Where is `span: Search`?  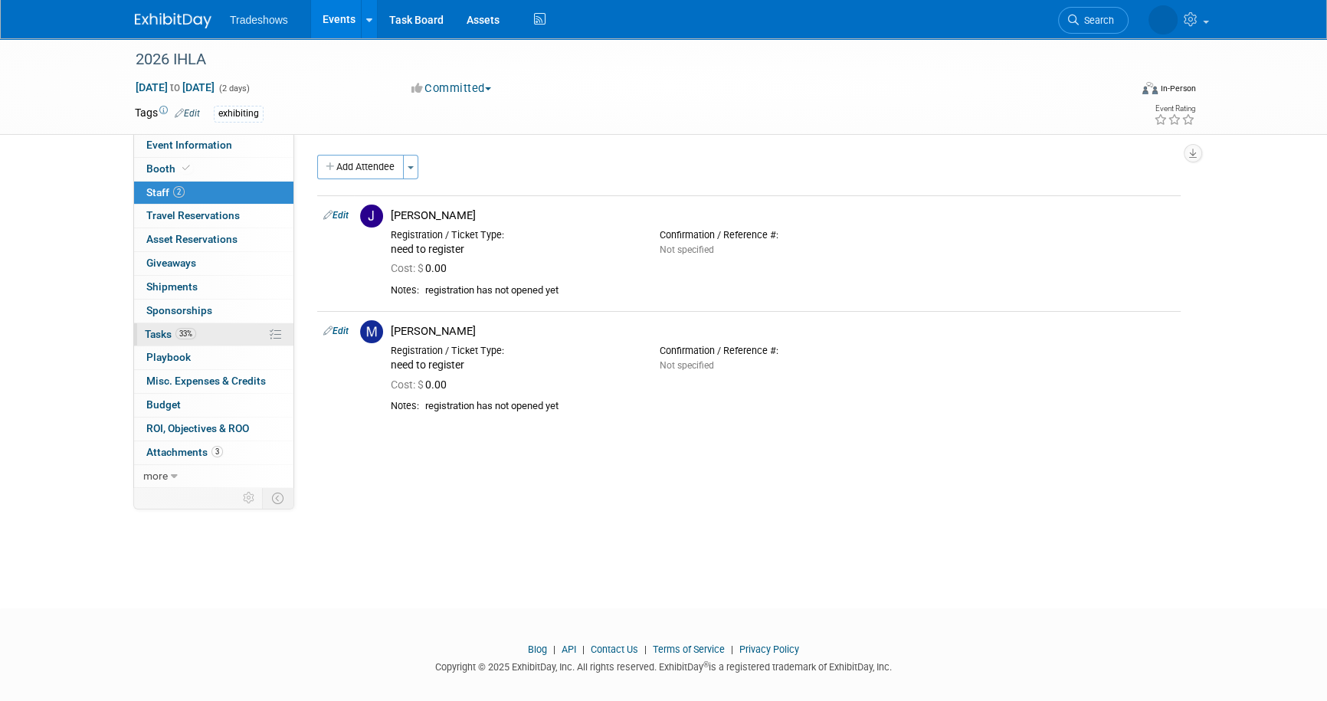
span: Search is located at coordinates (1097, 20).